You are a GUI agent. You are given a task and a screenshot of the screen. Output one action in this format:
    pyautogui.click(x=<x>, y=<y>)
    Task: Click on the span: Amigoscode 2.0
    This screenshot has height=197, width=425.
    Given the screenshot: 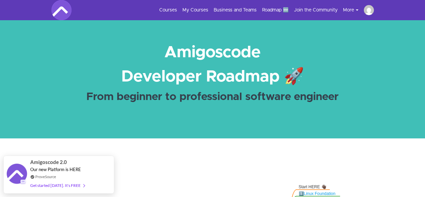 What is the action you would take?
    pyautogui.click(x=48, y=162)
    